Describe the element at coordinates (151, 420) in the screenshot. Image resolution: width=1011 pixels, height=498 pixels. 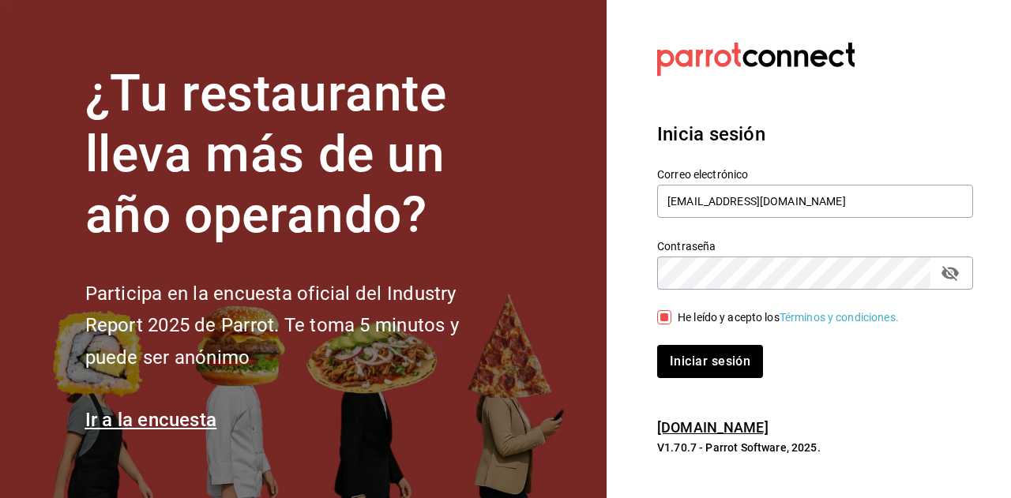
I see `a: Ir a la encuesta` at that location.